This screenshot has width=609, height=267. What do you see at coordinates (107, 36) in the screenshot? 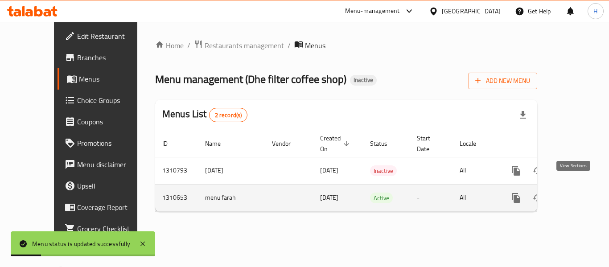
I see `a: Edit Restaurant` at bounding box center [107, 36].